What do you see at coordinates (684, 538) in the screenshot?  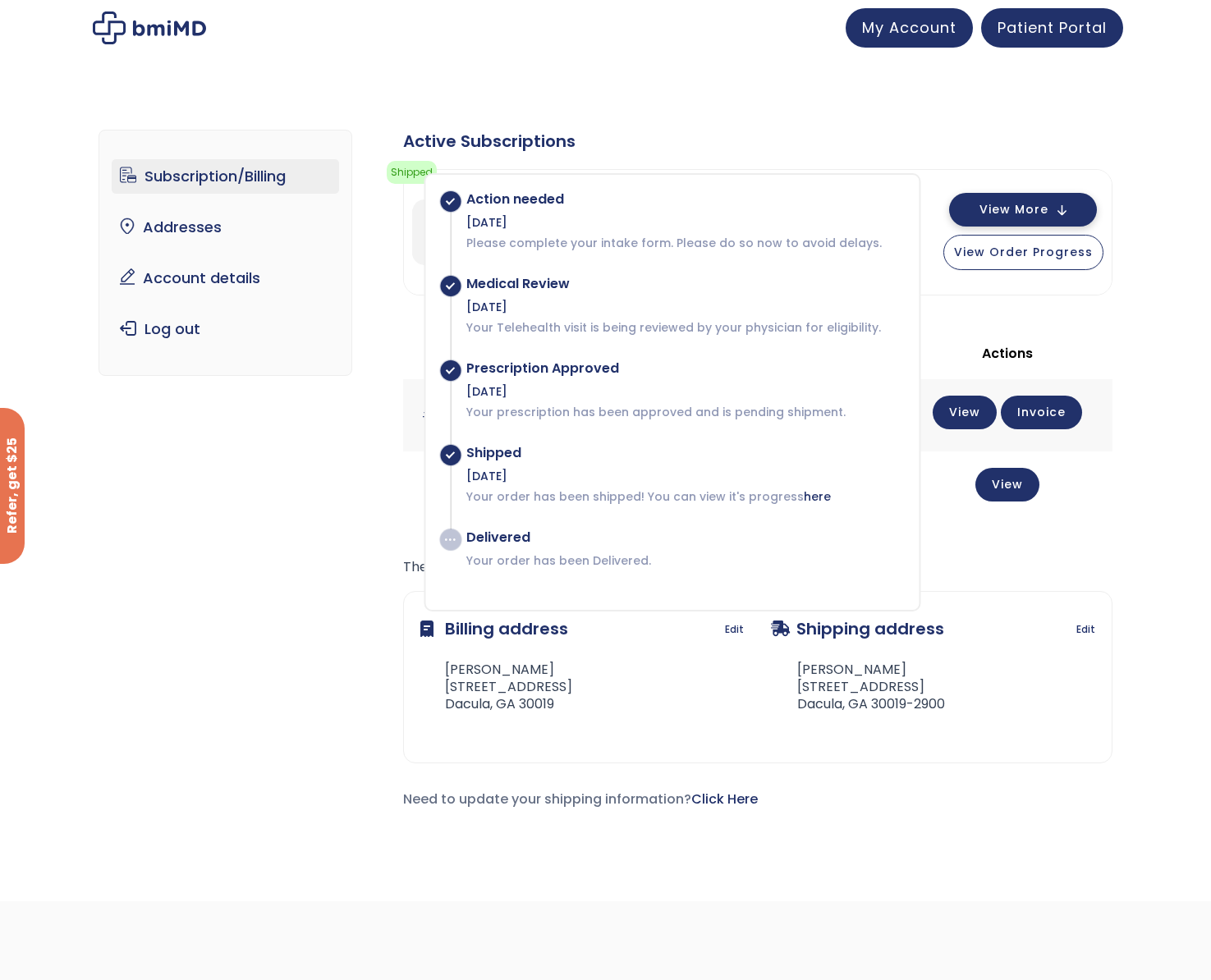 I see `div: Delivered` at bounding box center [684, 538].